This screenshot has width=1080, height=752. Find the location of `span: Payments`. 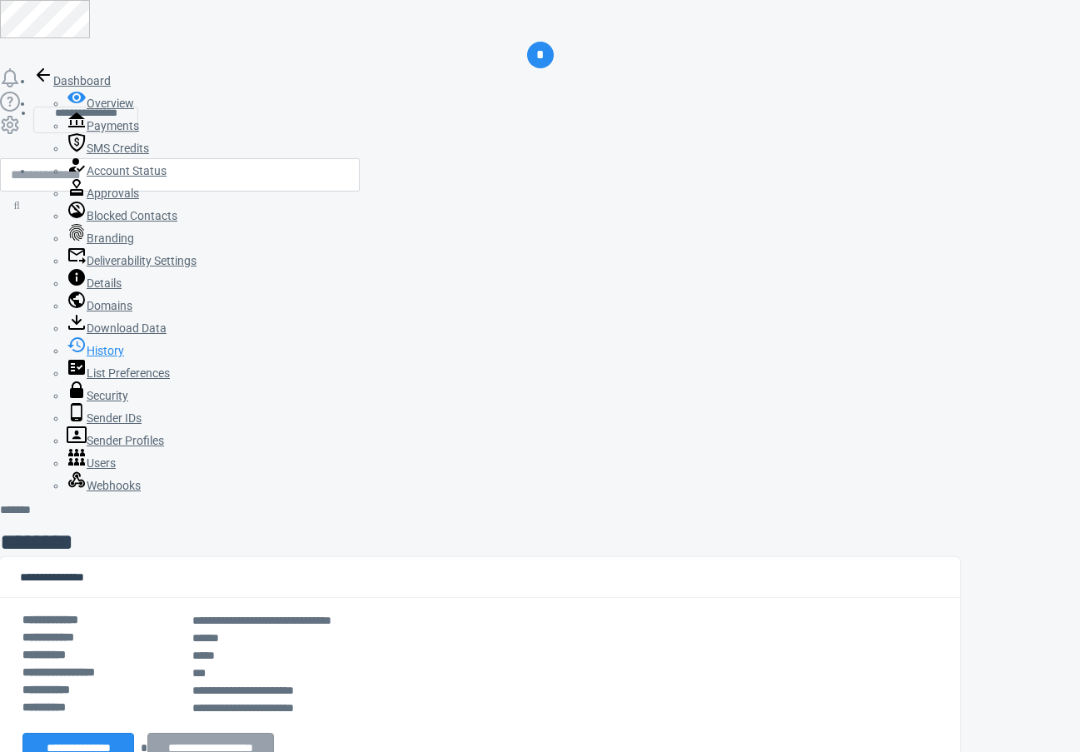

span: Payments is located at coordinates (112, 126).